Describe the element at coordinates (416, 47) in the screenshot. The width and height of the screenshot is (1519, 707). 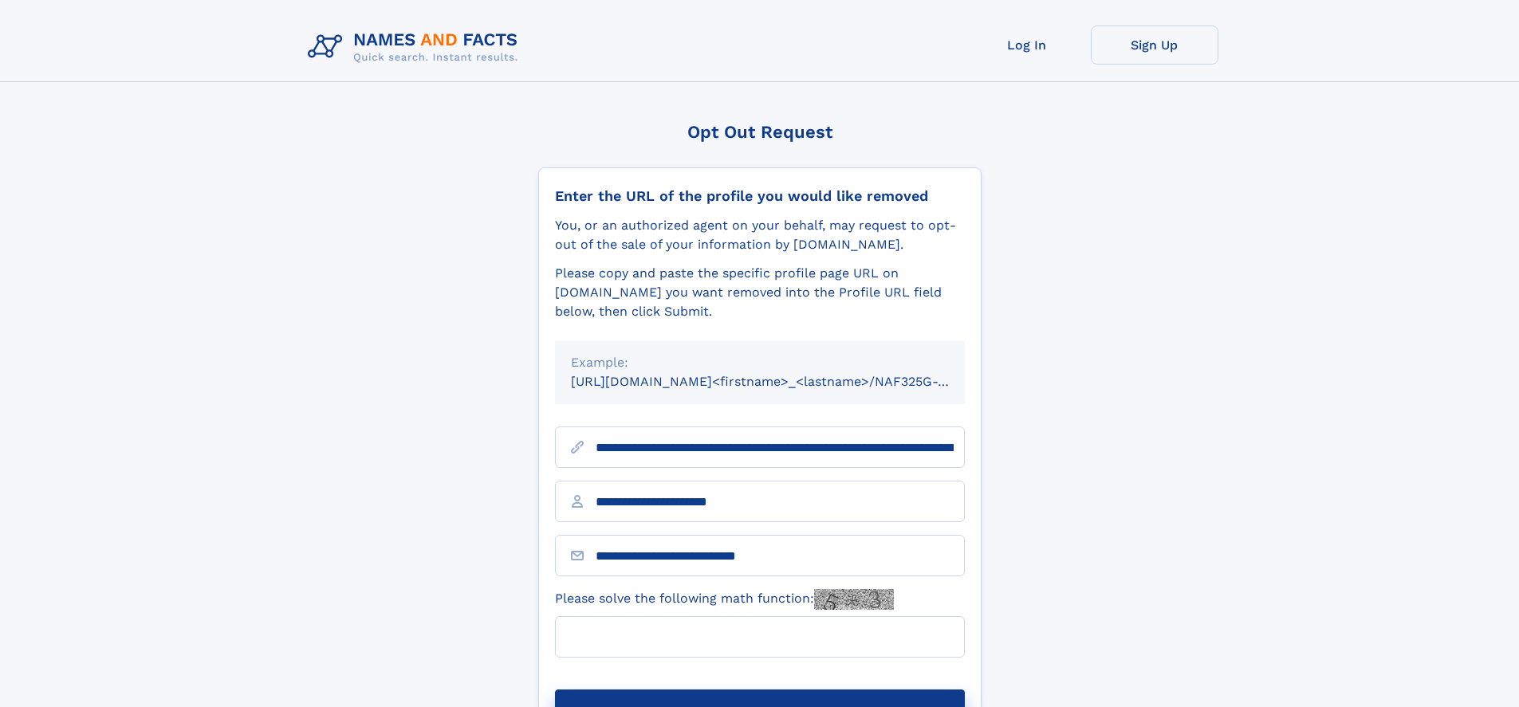
I see `img: Logo Names and Facts` at that location.